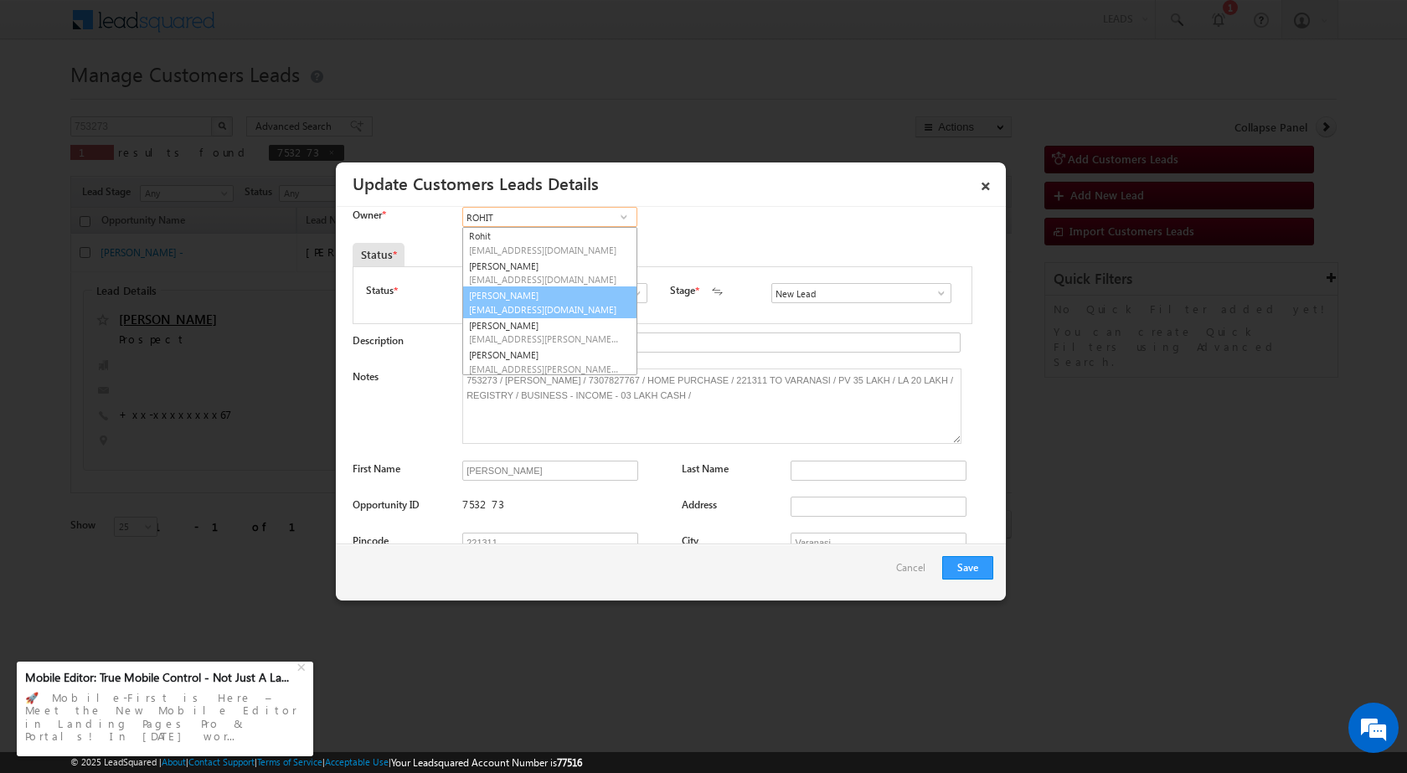 This screenshot has width=1407, height=773. What do you see at coordinates (915, 572) in the screenshot?
I see `a: Cancel` at bounding box center [915, 572].